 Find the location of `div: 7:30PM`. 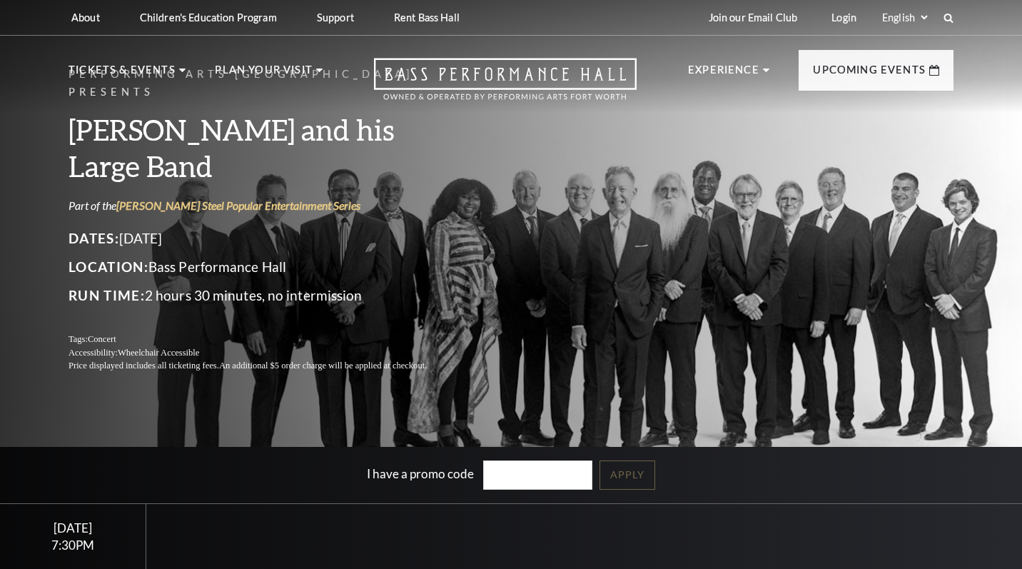

div: 7:30PM is located at coordinates (73, 545).